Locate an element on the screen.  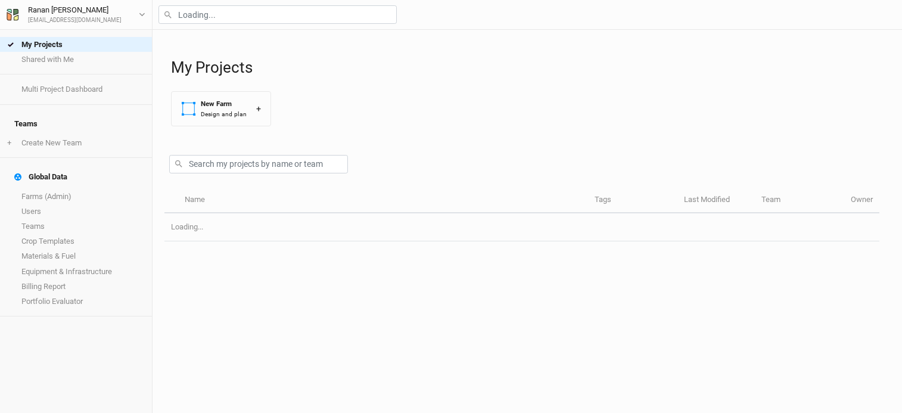
h1: My Projects is located at coordinates (530, 67).